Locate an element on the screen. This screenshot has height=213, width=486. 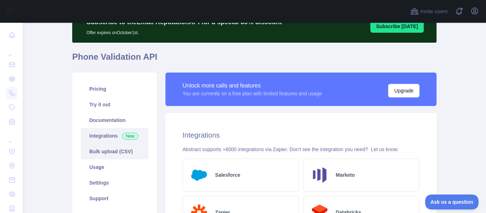
p: Offer expires on October 1st. is located at coordinates (184, 31).